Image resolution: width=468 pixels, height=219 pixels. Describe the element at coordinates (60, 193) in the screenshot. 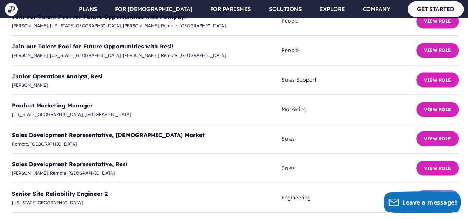

I see `a: Senior Site Reliability Engineer 2` at that location.